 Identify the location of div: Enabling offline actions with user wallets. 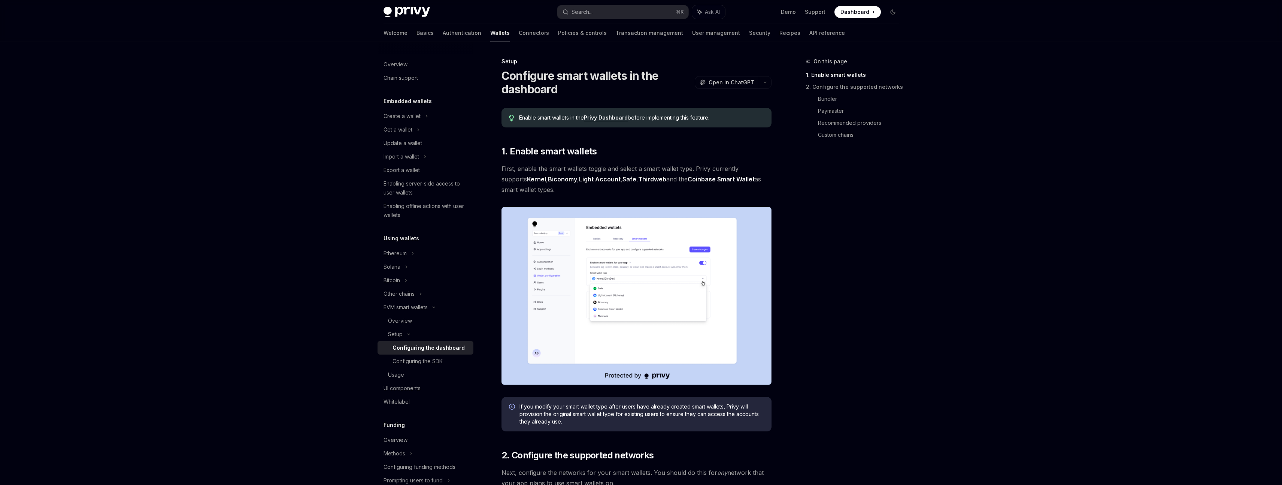
(426, 210).